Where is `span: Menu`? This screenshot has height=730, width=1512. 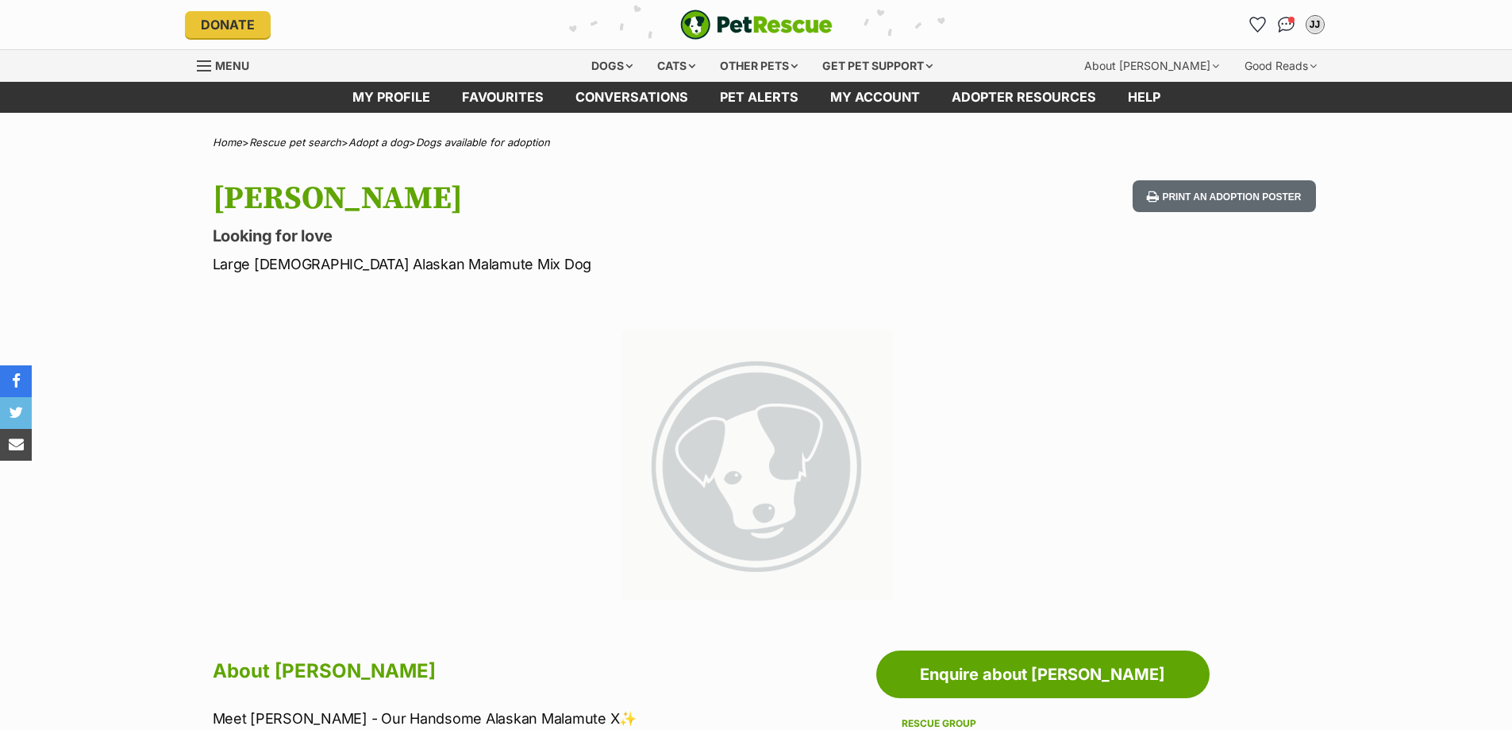 span: Menu is located at coordinates (232, 65).